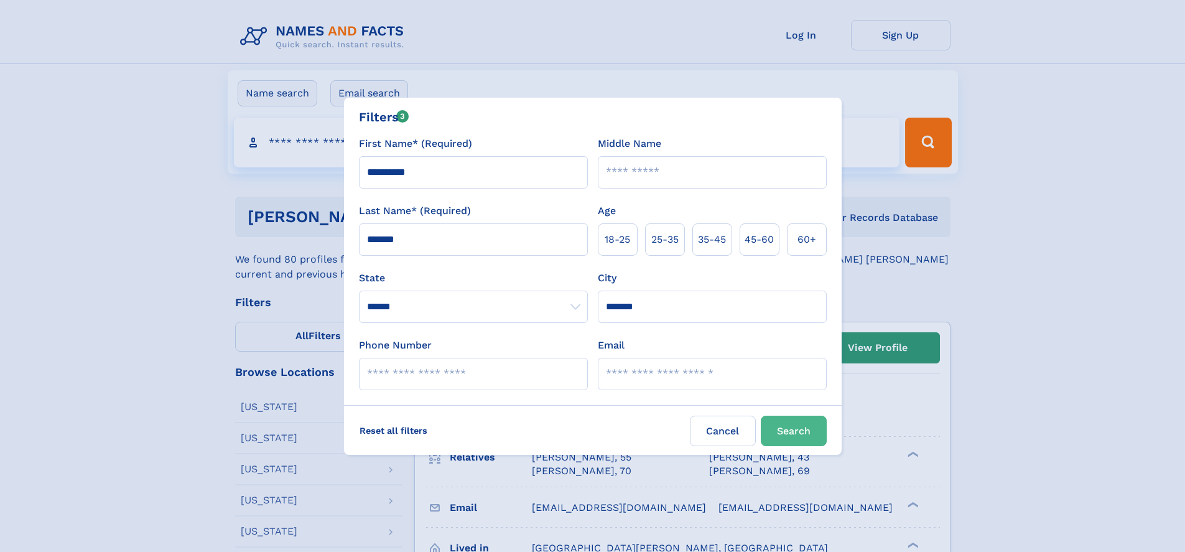 This screenshot has height=552, width=1185. Describe the element at coordinates (712, 239) in the screenshot. I see `span: 35‑45` at that location.